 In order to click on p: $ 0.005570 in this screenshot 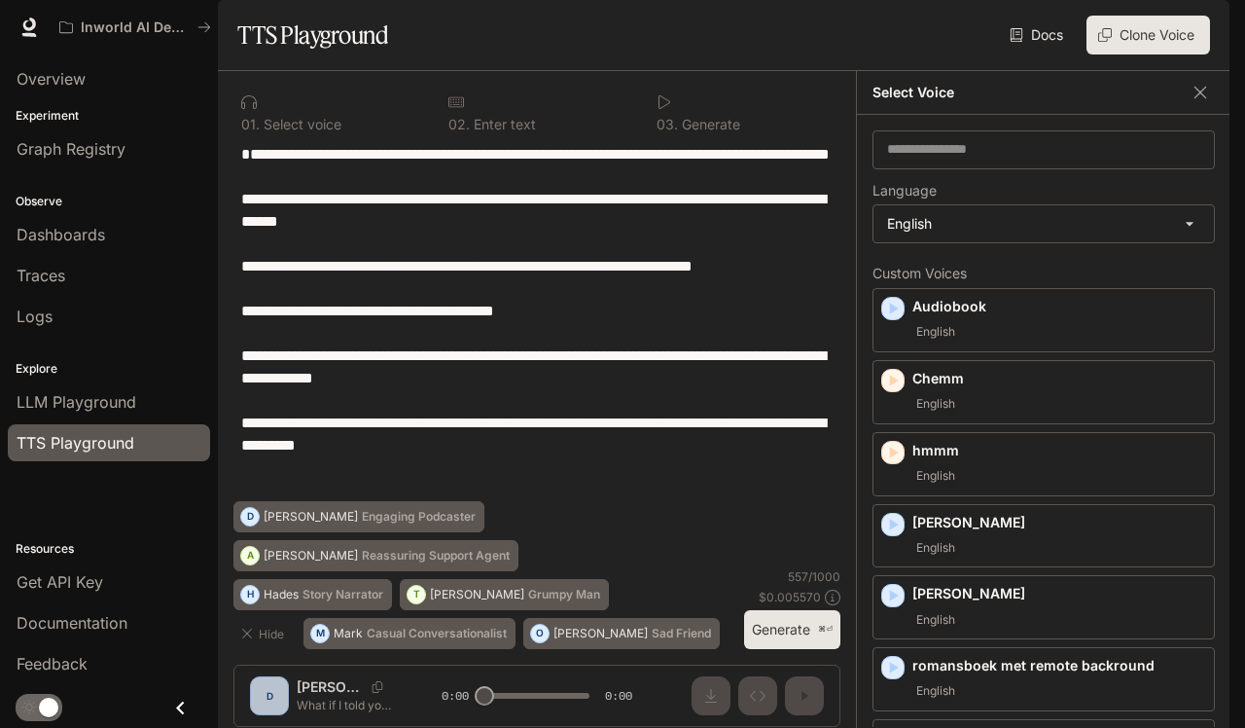, I will do `click(790, 596)`.